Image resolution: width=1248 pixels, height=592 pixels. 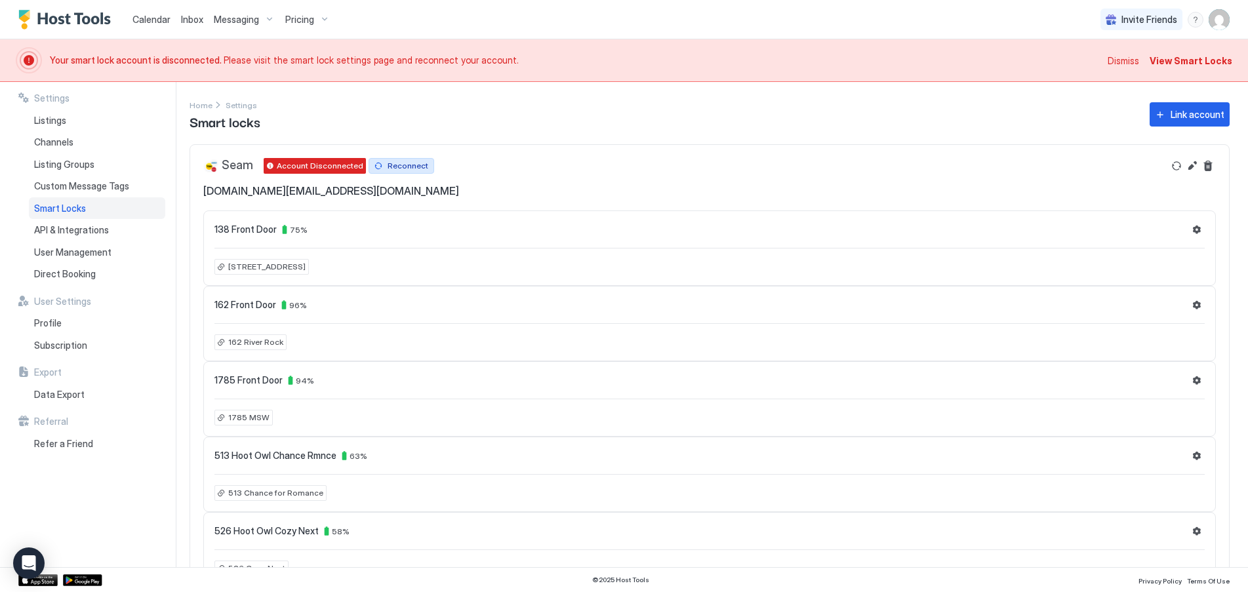 What do you see at coordinates (68, 20) in the screenshot?
I see `div: Host Tools Logo` at bounding box center [68, 20].